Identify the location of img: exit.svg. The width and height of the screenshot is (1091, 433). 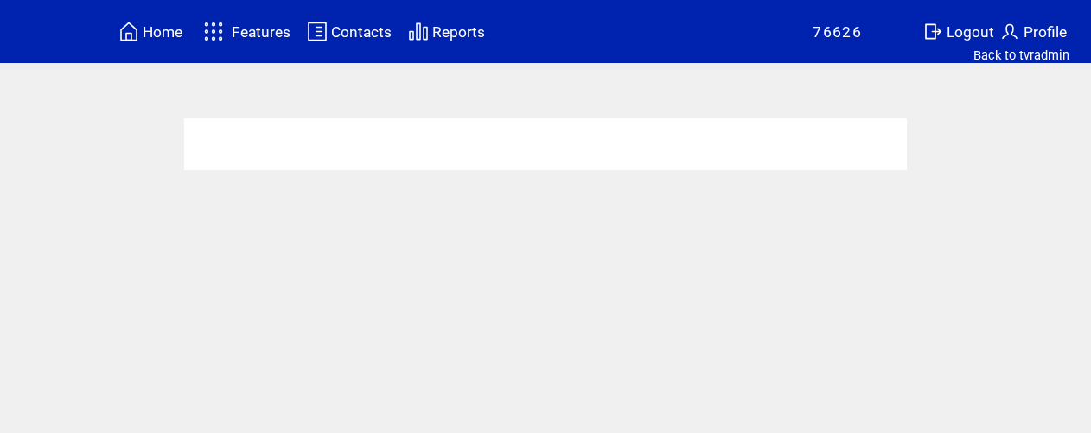
(933, 31).